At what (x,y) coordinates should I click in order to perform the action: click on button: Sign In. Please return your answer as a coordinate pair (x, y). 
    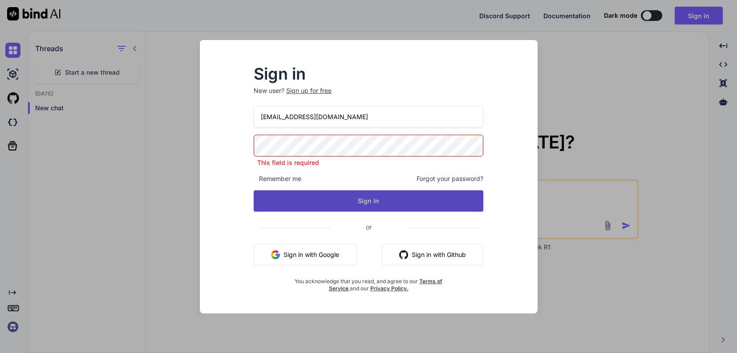
    Looking at the image, I should click on (368, 201).